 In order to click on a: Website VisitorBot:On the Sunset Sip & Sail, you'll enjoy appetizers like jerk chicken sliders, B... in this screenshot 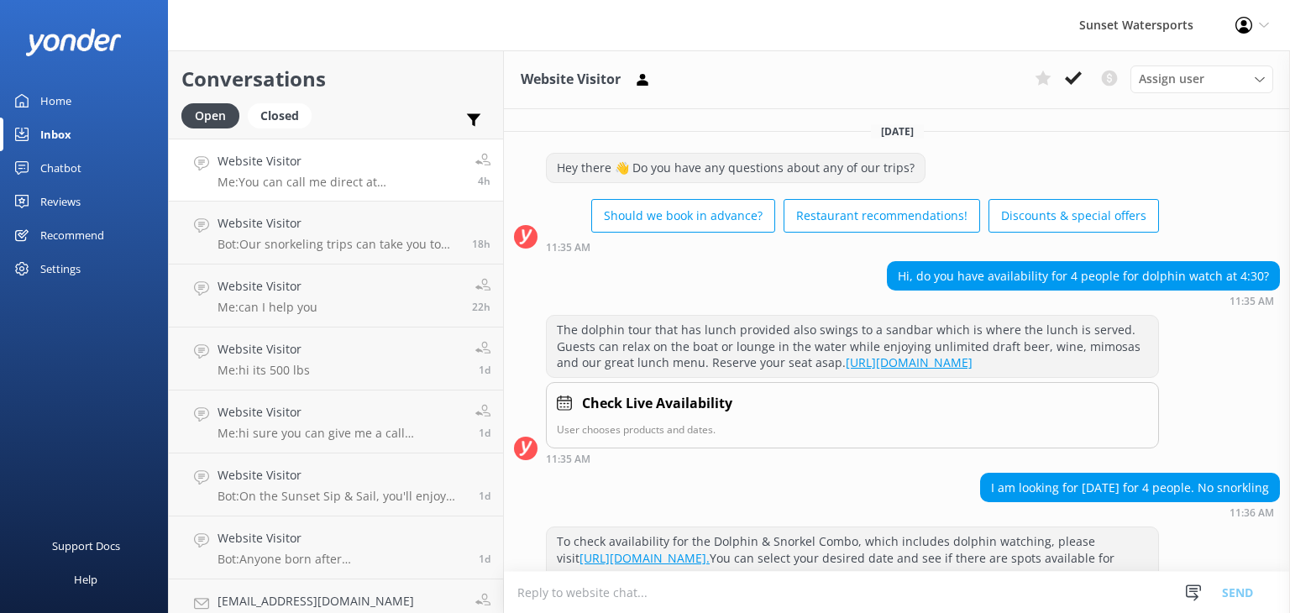, I will do `click(336, 484)`.